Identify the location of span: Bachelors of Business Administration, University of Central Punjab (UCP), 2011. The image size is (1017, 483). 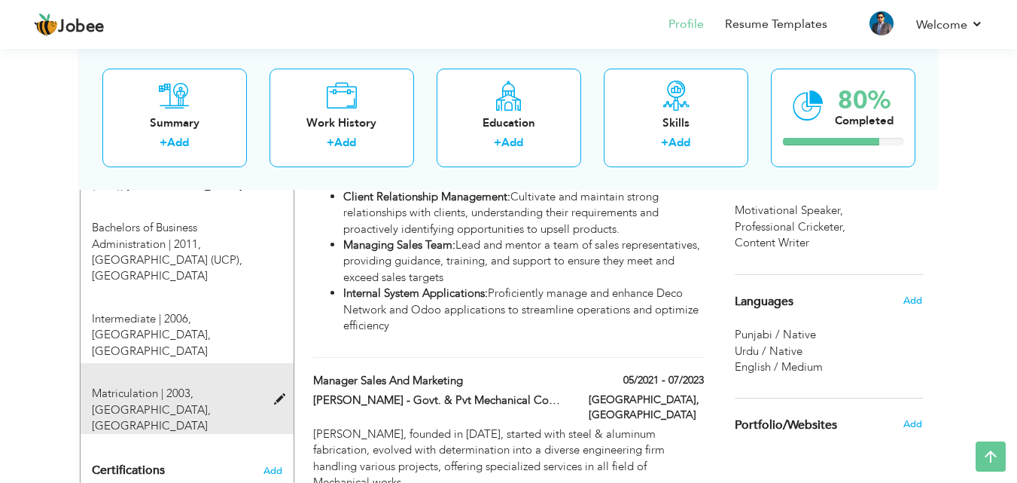
(146, 235).